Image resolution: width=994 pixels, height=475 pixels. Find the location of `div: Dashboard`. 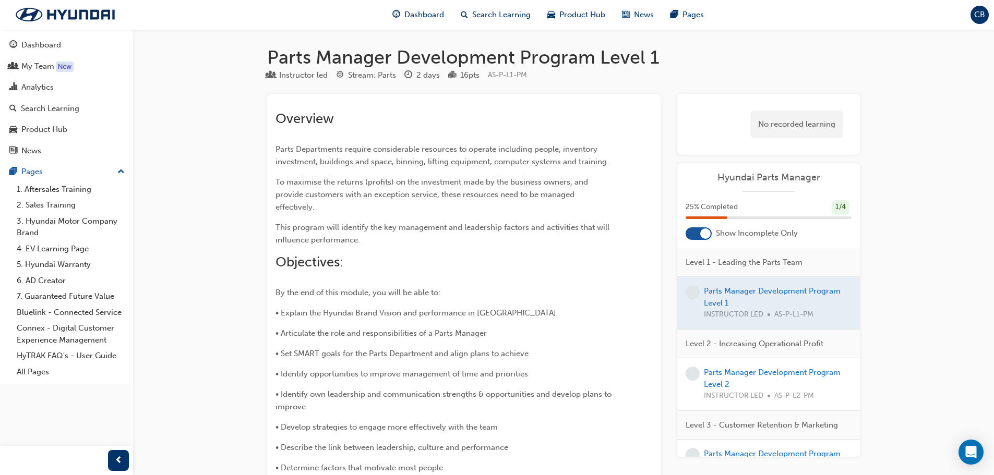

div: Dashboard is located at coordinates (41, 45).